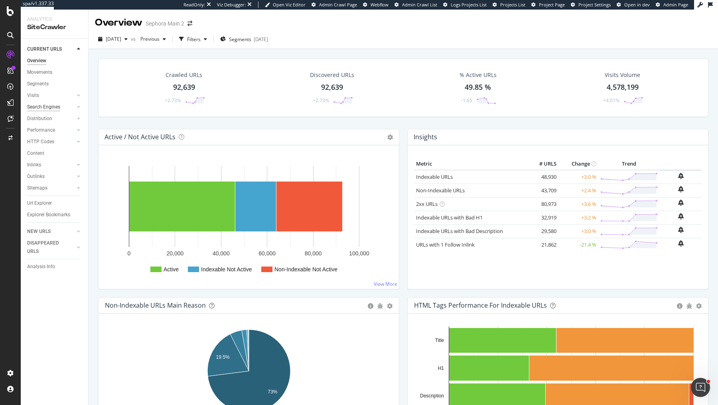  What do you see at coordinates (55, 153) in the screenshot?
I see `a: Content` at bounding box center [55, 153].